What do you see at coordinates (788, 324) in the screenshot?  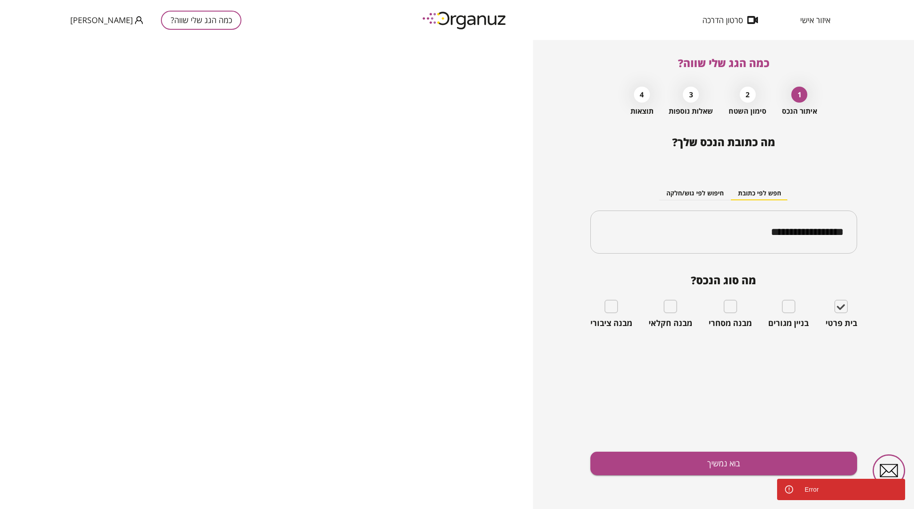 I see `span: בניין מגורים` at bounding box center [788, 324].